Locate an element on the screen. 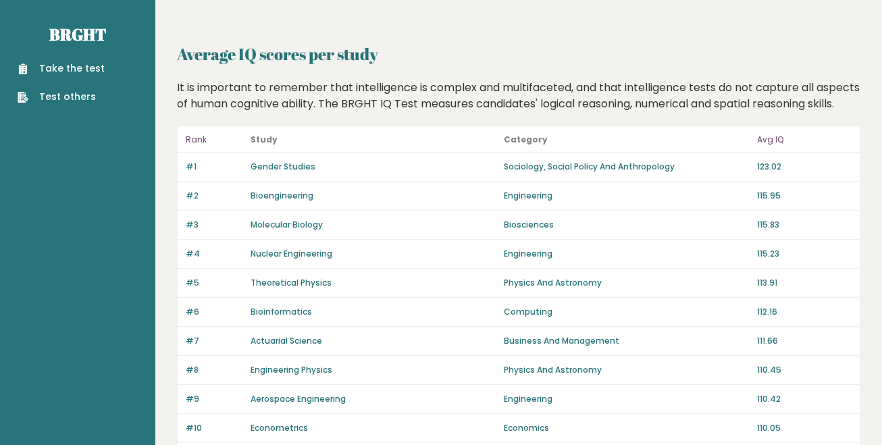  p: #9 is located at coordinates (214, 399).